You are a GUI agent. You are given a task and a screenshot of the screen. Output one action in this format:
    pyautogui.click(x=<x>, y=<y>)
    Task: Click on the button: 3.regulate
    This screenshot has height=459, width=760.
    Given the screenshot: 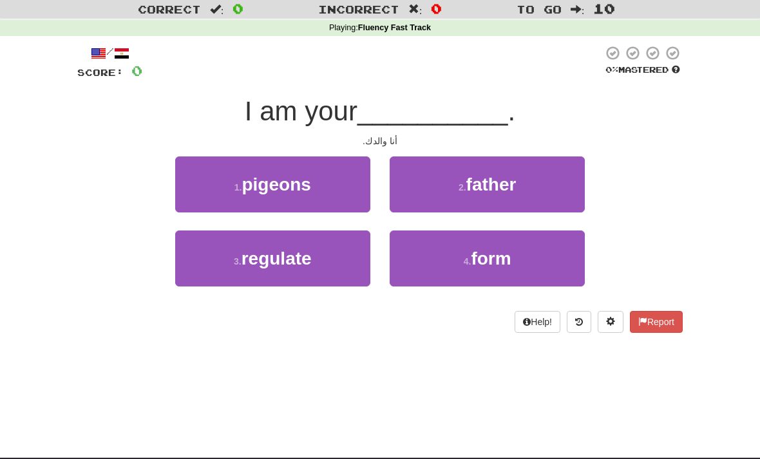 What is the action you would take?
    pyautogui.click(x=272, y=258)
    